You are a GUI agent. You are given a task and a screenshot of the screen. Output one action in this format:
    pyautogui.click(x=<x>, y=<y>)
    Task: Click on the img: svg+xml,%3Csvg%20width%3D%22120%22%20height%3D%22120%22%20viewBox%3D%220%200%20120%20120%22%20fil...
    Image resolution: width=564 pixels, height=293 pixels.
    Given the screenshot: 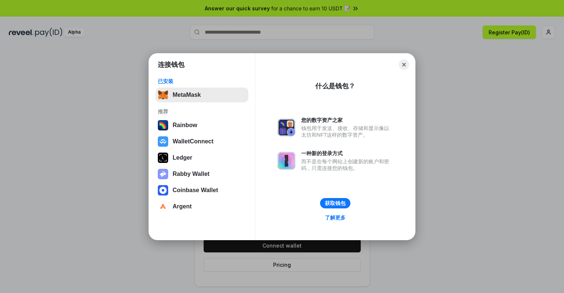 What is the action you would take?
    pyautogui.click(x=163, y=125)
    